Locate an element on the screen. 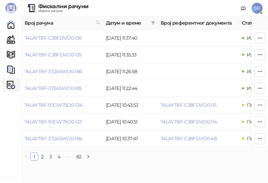 The width and height of the screenshot is (268, 183). a: 82 is located at coordinates (79, 157).